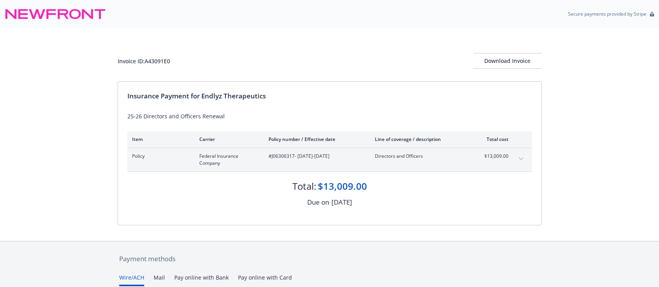 Image resolution: width=659 pixels, height=287 pixels. I want to click on div: Invoice ID: A43091E0, so click(144, 61).